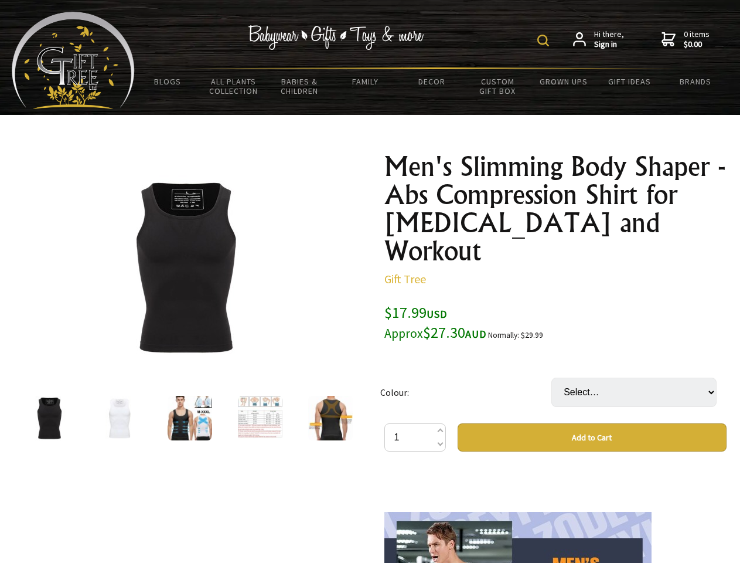  Describe the element at coordinates (73, 60) in the screenshot. I see `img: Babyware - Gifts - Toys and more...` at that location.